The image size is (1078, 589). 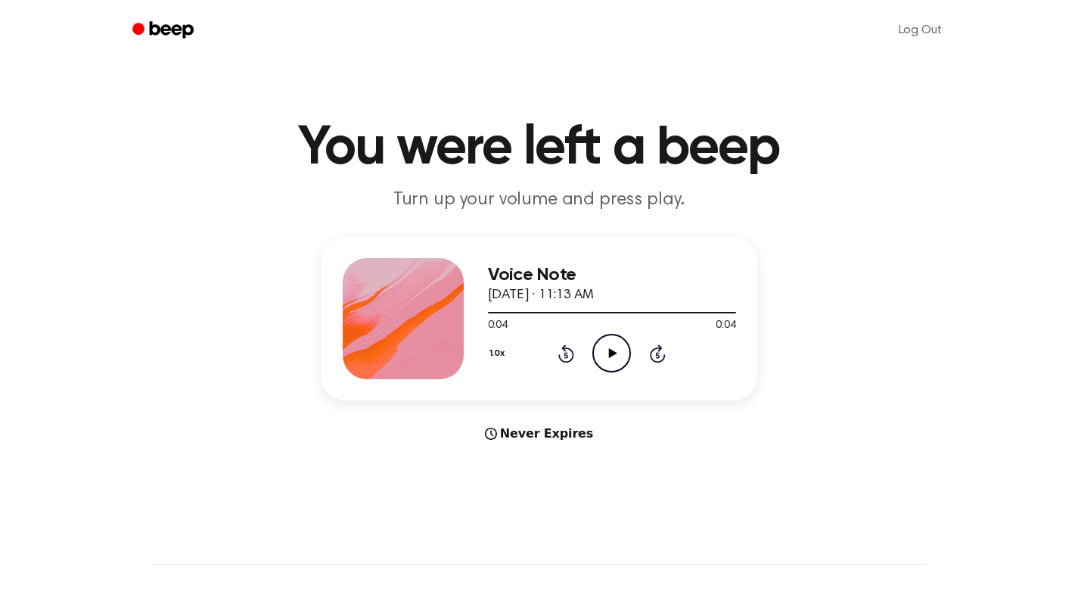 What do you see at coordinates (612, 275) in the screenshot?
I see `h3: Voice Note` at bounding box center [612, 275].